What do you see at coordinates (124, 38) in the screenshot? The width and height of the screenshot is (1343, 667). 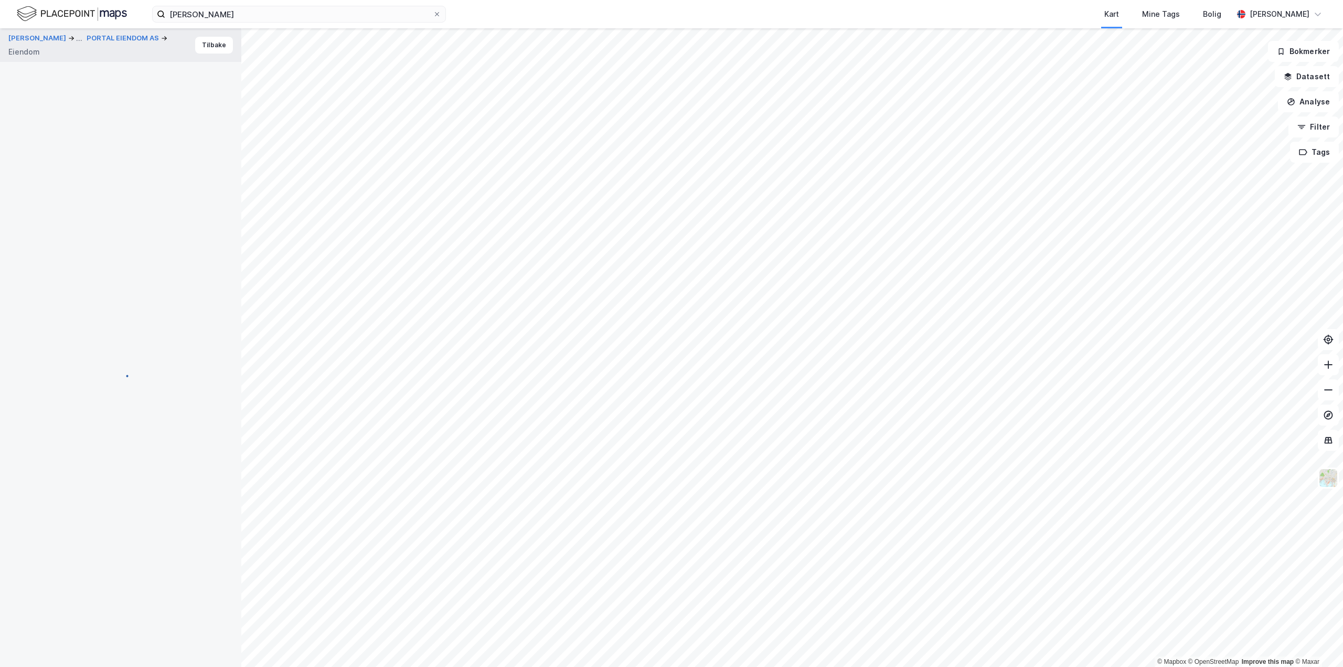 I see `button: PORTAL EIENDOM AS` at bounding box center [124, 38].